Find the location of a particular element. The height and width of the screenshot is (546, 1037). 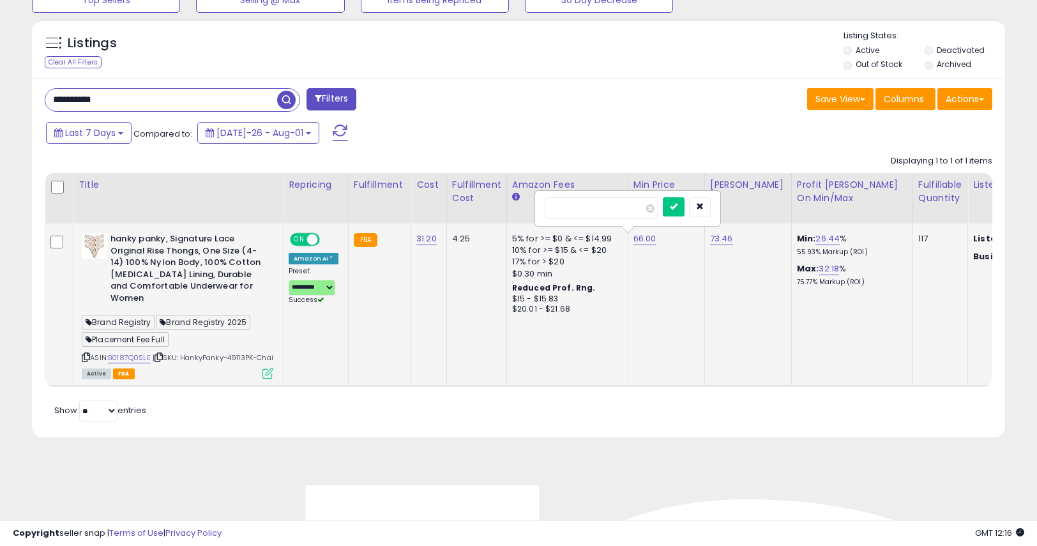

span: Placement Fee Full is located at coordinates (125, 339).